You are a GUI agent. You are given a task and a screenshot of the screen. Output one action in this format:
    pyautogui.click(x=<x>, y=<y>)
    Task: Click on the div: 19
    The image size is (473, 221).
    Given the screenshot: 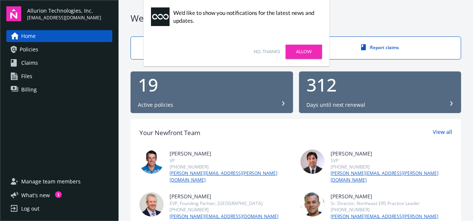 What is the action you would take?
    pyautogui.click(x=212, y=85)
    